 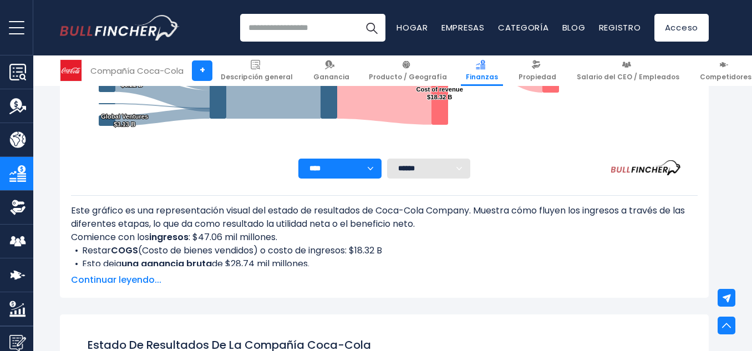 I want to click on font: COGS, so click(x=124, y=250).